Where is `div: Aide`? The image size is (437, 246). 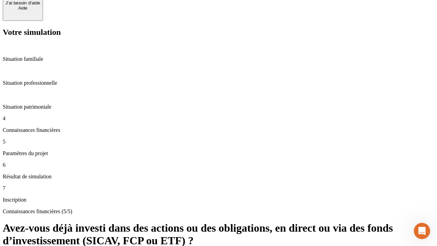 div: Aide is located at coordinates (23, 8).